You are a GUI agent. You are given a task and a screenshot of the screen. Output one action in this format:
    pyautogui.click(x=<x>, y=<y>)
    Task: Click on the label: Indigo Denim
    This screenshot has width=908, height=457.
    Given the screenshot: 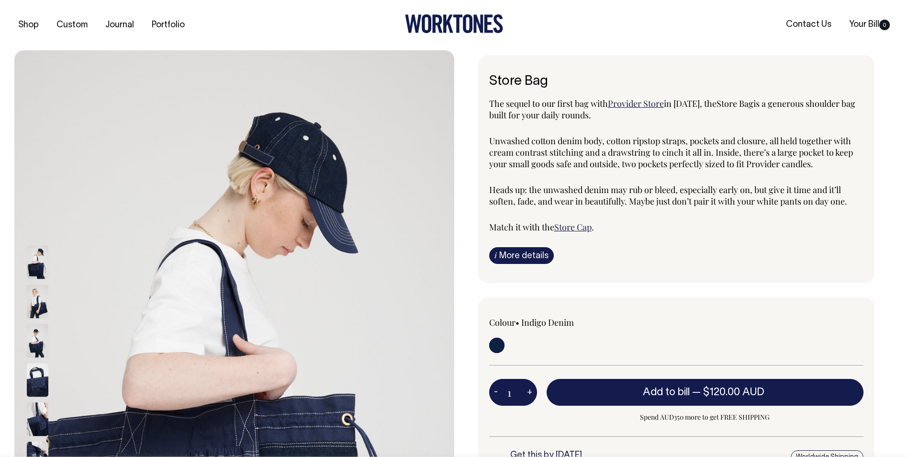 What is the action you would take?
    pyautogui.click(x=547, y=322)
    